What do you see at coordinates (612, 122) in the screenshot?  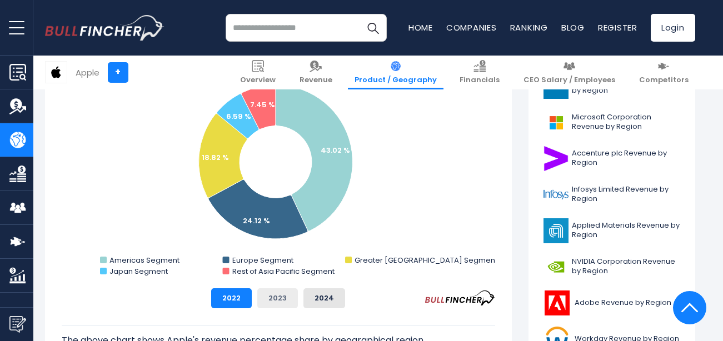 I see `a: Microsoft Corporation Revenue by Region` at bounding box center [612, 122].